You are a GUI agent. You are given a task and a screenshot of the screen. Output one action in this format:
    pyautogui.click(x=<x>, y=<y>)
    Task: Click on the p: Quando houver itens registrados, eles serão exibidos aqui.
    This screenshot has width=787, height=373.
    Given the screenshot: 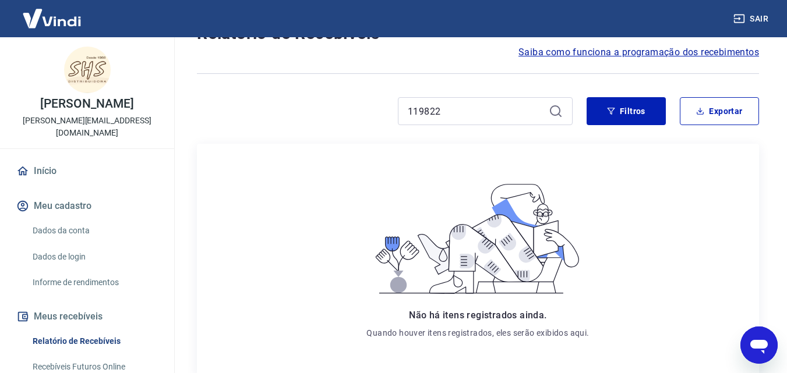 What is the action you would take?
    pyautogui.click(x=477, y=333)
    